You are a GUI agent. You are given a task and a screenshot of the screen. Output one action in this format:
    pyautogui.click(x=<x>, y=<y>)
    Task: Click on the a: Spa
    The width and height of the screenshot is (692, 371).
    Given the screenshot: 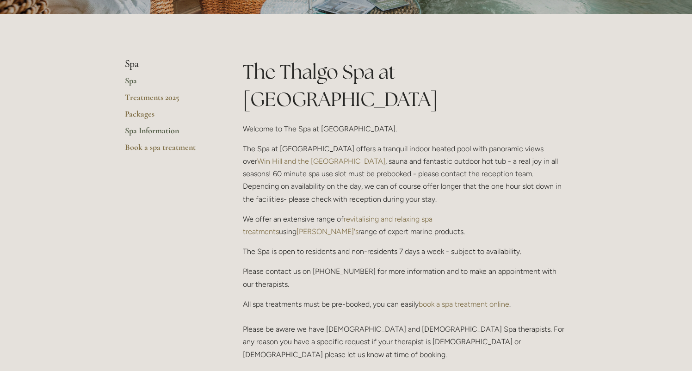 What is the action you would take?
    pyautogui.click(x=169, y=84)
    